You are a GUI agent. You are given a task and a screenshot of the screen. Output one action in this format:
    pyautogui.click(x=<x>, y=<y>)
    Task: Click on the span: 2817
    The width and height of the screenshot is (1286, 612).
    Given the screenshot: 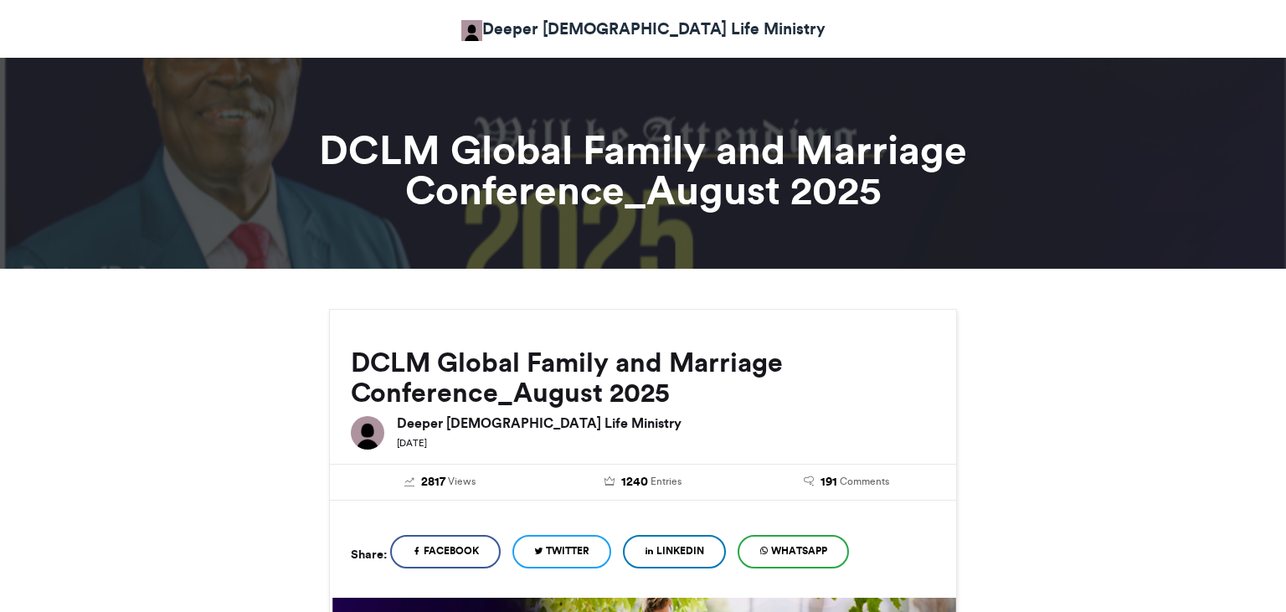 What is the action you would take?
    pyautogui.click(x=433, y=482)
    